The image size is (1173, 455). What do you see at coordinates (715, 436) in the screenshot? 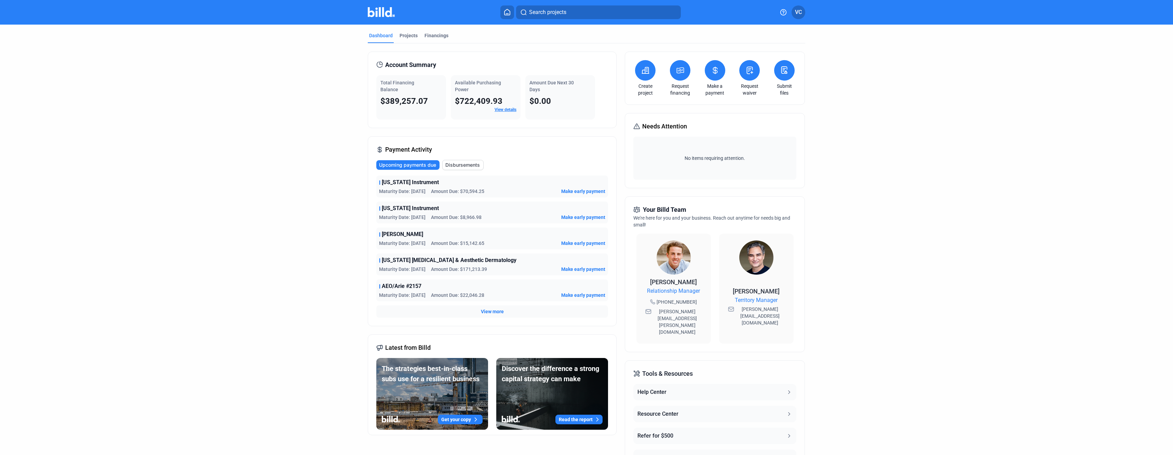
I see `button: Refer for $500` at bounding box center [715, 436].